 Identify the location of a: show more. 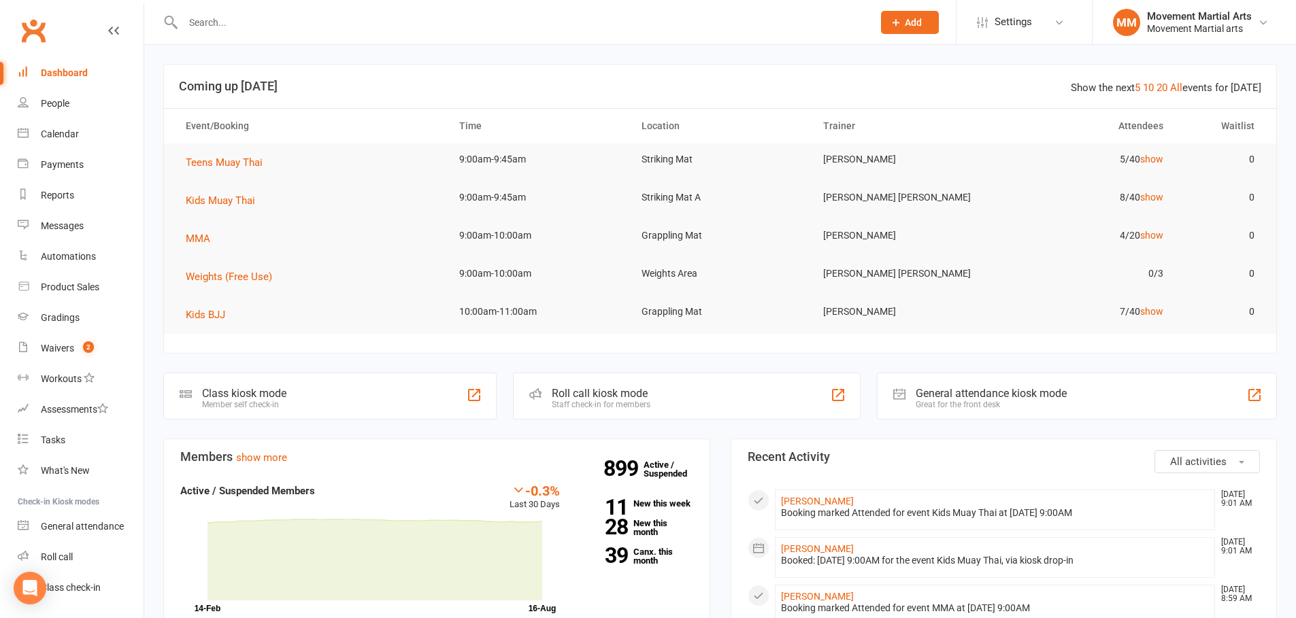
(261, 458).